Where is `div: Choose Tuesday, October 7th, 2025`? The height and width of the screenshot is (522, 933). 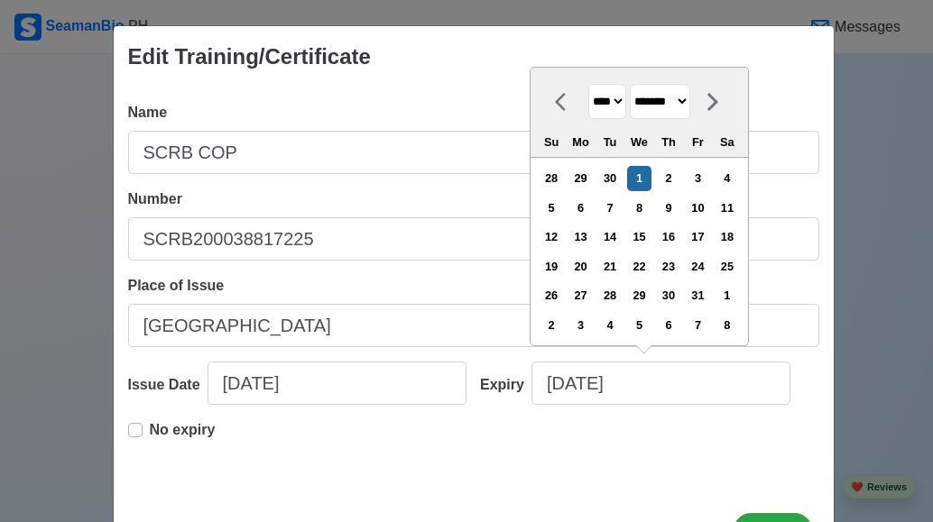
div: Choose Tuesday, October 7th, 2025 is located at coordinates (609, 207).